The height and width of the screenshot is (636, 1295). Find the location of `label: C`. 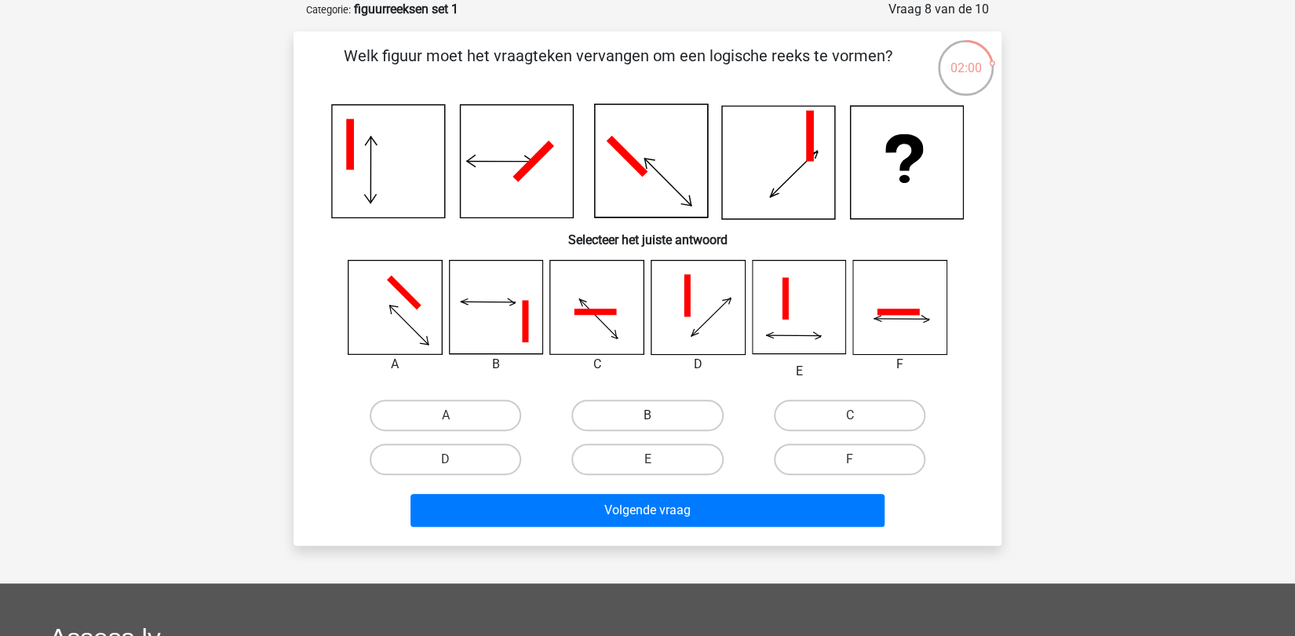

label: C is located at coordinates (849, 415).